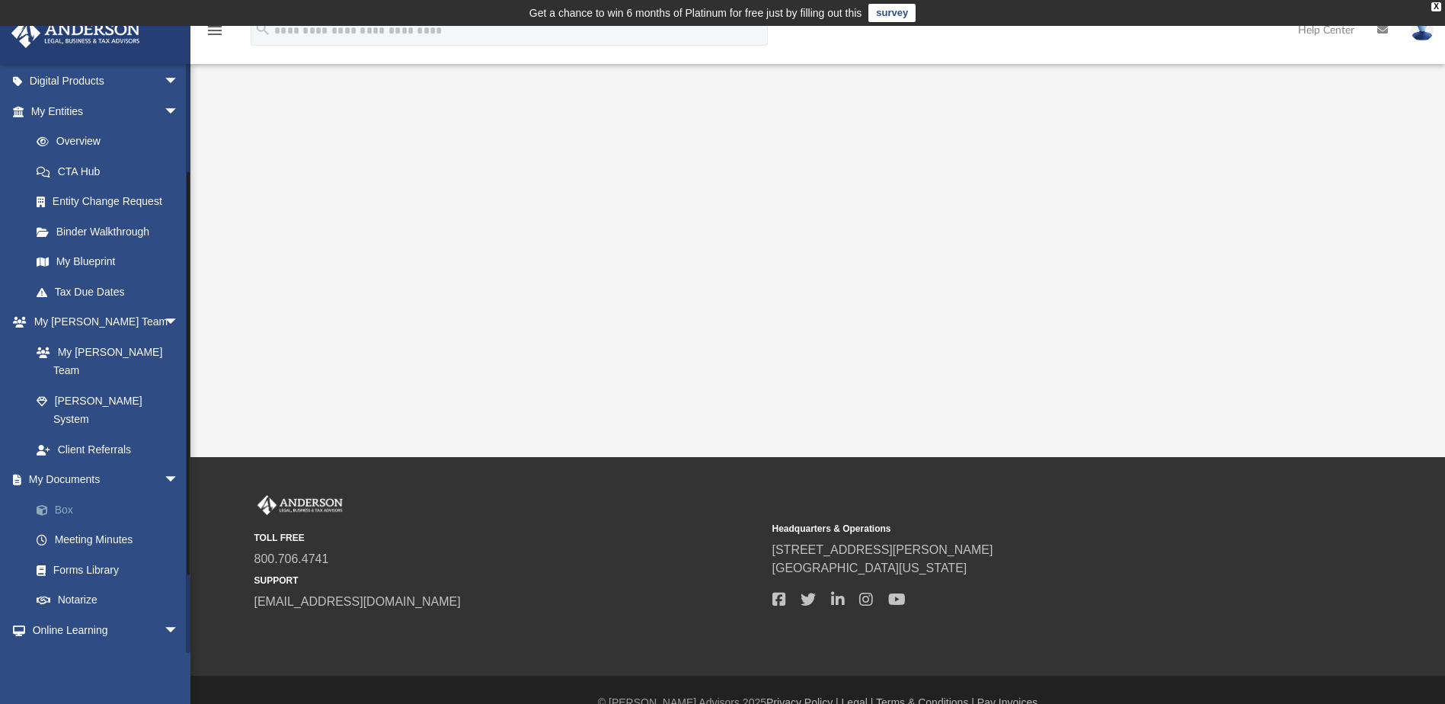 The image size is (1445, 704). Describe the element at coordinates (215, 30) in the screenshot. I see `i: menu` at that location.